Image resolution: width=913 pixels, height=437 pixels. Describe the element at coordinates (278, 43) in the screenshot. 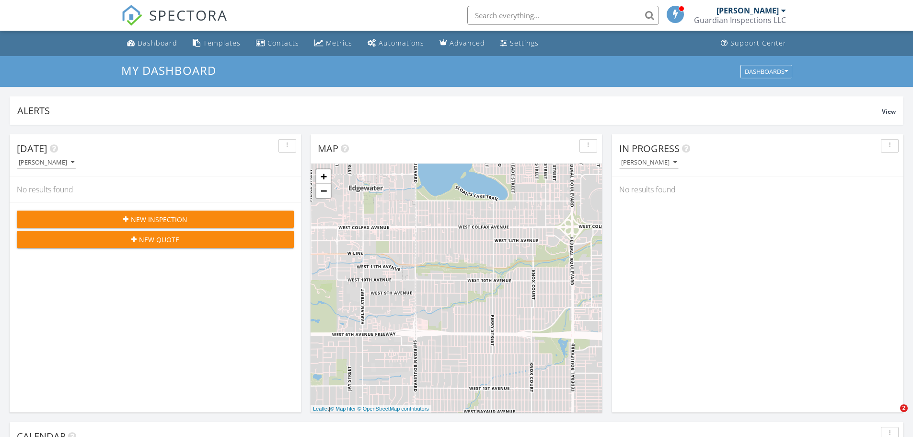

I see `a: Contacts` at that location.